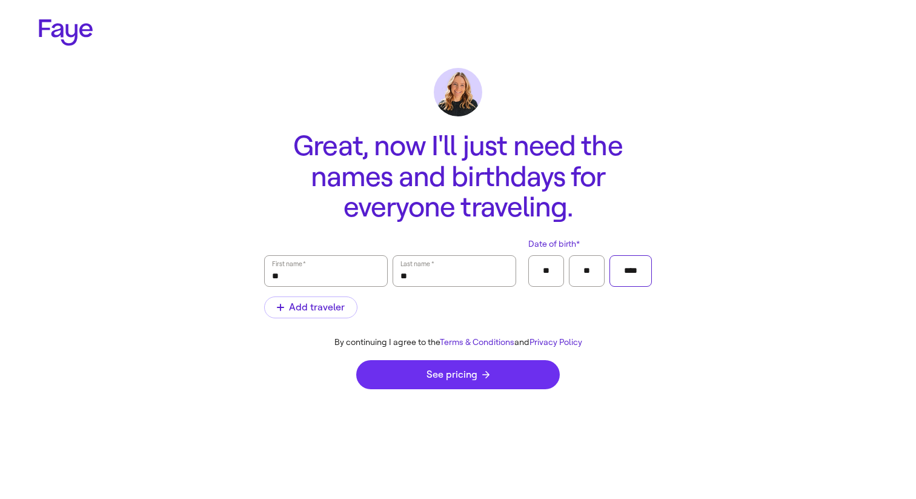 The width and height of the screenshot is (916, 499). What do you see at coordinates (458, 177) in the screenshot?
I see `h1: Great, now I'll just need the names and birthdays for everyone traveling.` at bounding box center [458, 177].